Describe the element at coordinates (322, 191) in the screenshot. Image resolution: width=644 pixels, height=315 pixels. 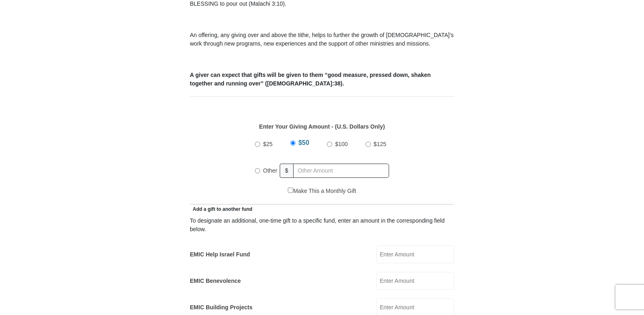
I see `label: Make This a Monthly Gift` at that location.